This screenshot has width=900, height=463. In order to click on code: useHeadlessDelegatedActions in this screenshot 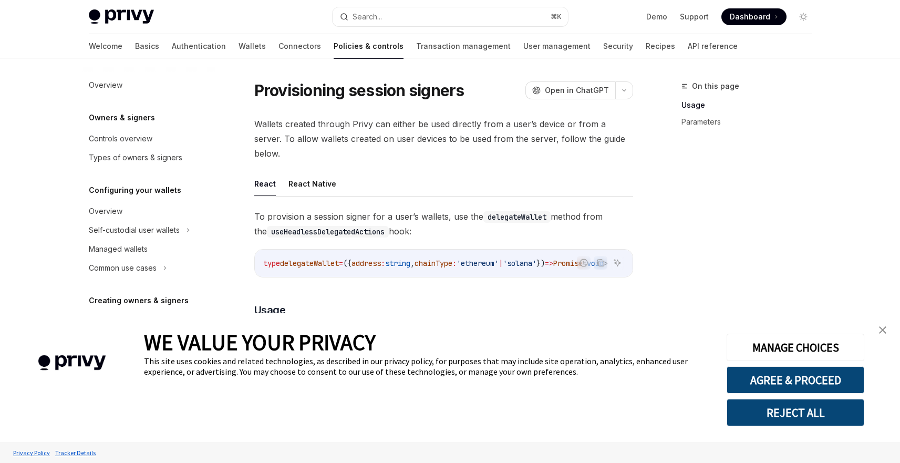, I will do `click(328, 232)`.